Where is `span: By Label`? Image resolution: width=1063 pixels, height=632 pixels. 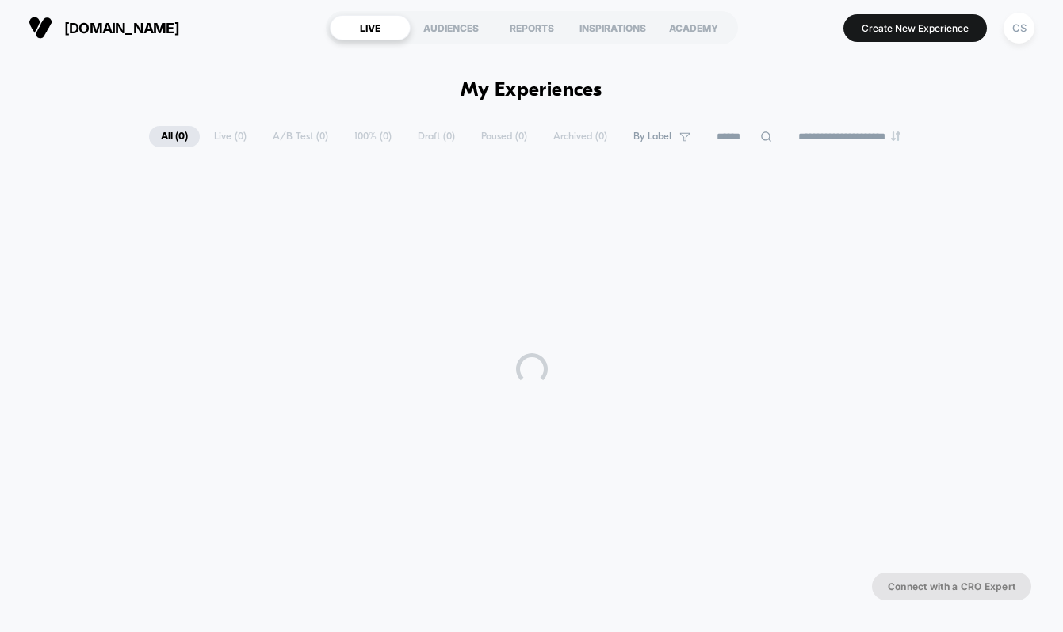 span: By Label is located at coordinates (652, 136).